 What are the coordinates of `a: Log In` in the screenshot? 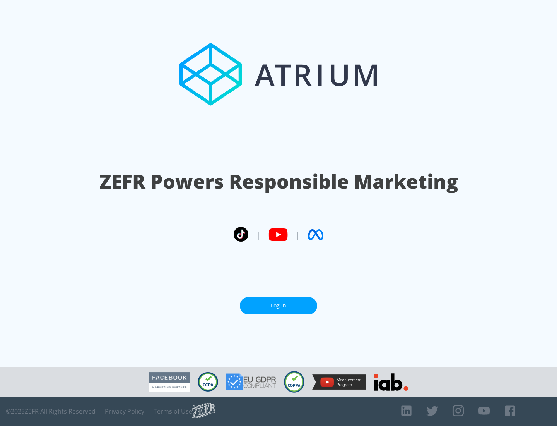 It's located at (279, 305).